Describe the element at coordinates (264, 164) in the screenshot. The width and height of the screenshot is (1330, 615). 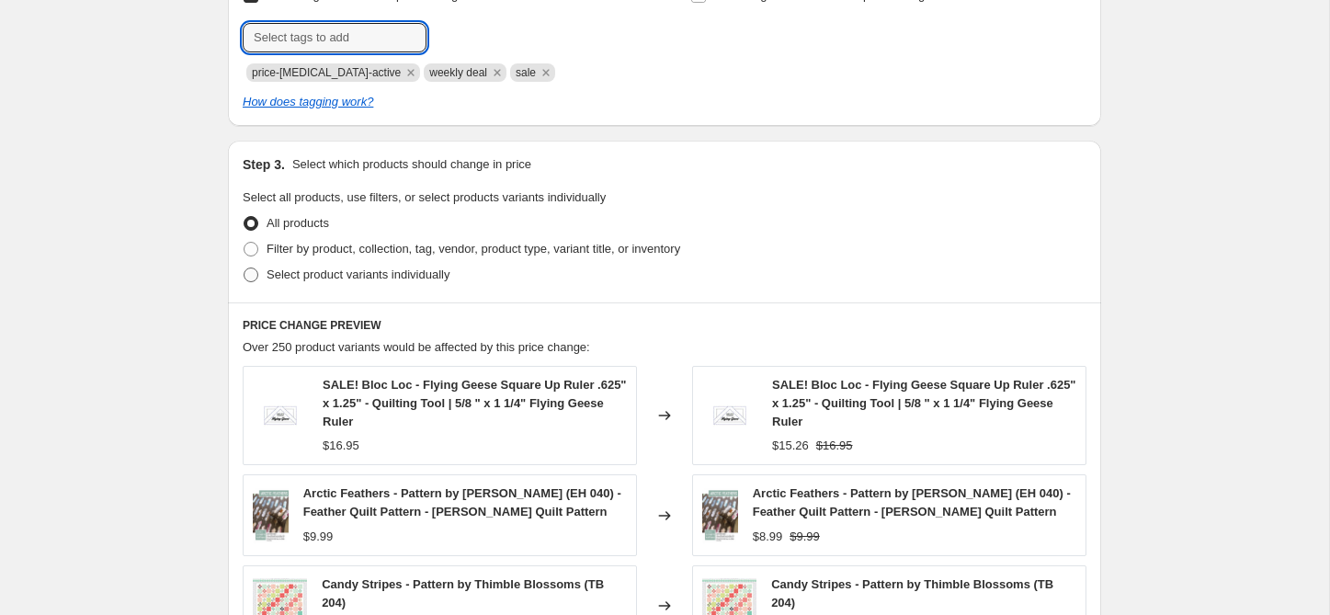
I see `h2: Step 3.` at that location.